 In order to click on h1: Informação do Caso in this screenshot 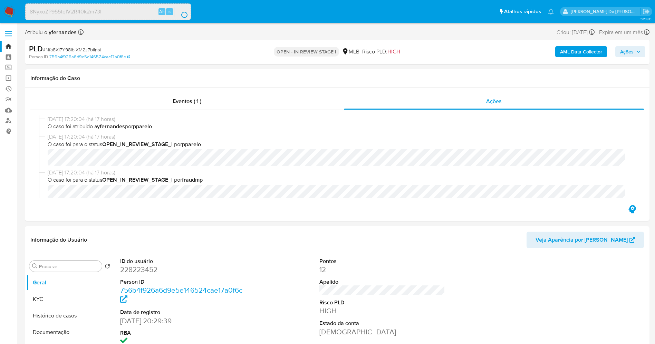, I will do `click(337, 78)`.